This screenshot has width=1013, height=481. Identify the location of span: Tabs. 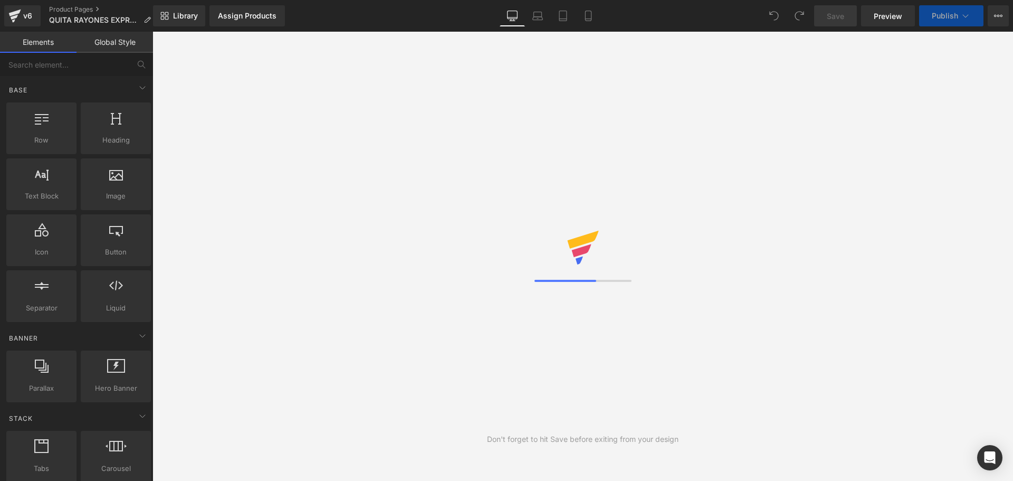
(41, 468).